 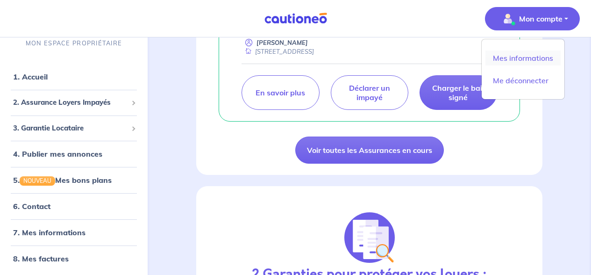 What do you see at coordinates (32, 206) in the screenshot?
I see `a: 6. Contact` at bounding box center [32, 206].